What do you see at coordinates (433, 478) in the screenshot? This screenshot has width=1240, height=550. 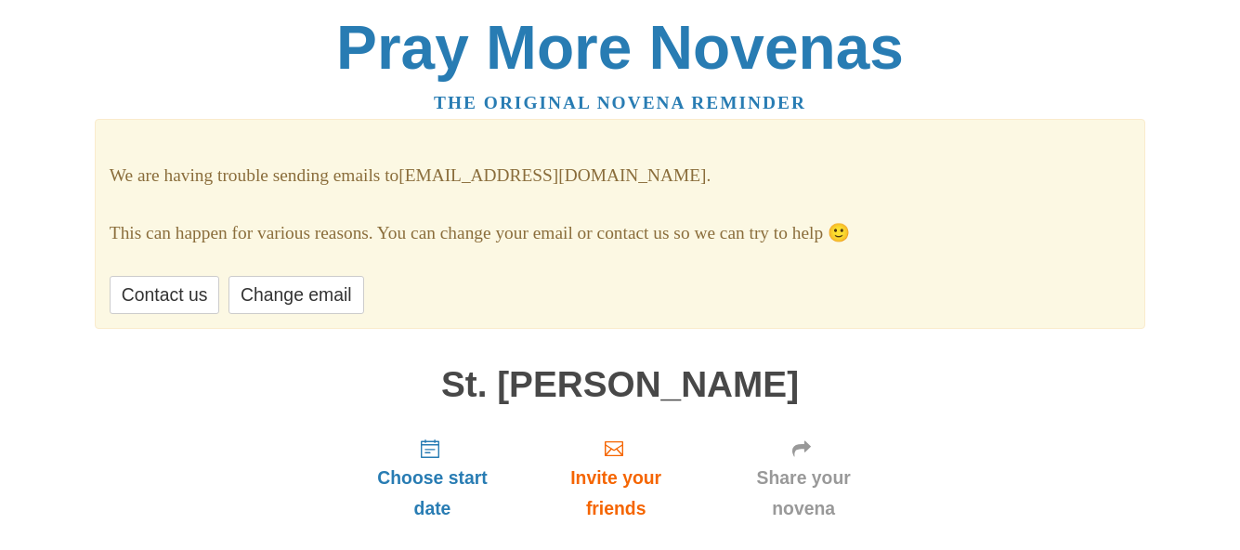 I see `a: Choose start date` at bounding box center [433, 478].